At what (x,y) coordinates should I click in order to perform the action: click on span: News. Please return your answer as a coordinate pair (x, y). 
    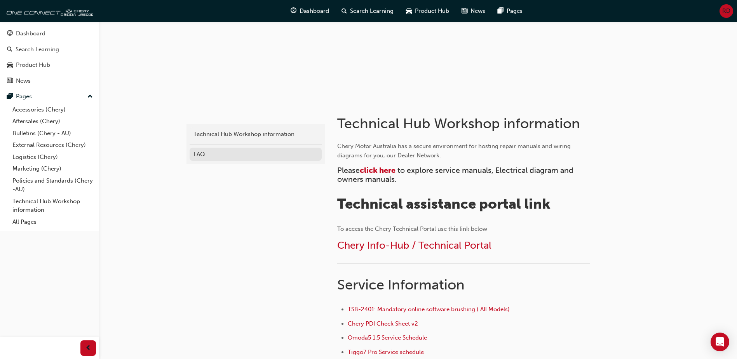
    Looking at the image, I should click on (478, 11).